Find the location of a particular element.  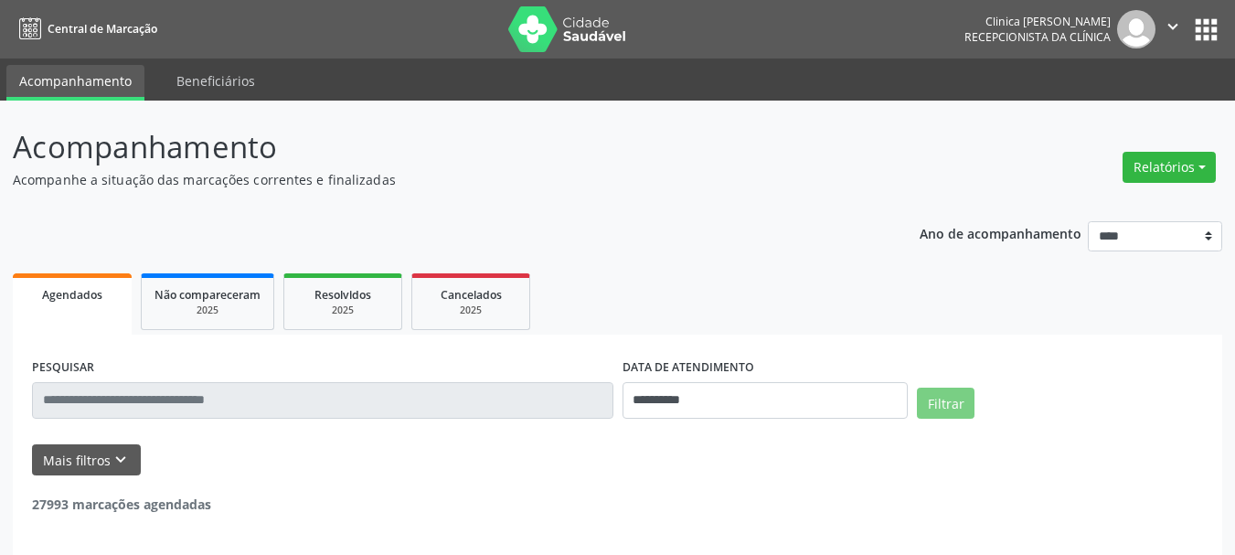

button: Mais filtroskeyboard_arrow_down is located at coordinates (86, 460).